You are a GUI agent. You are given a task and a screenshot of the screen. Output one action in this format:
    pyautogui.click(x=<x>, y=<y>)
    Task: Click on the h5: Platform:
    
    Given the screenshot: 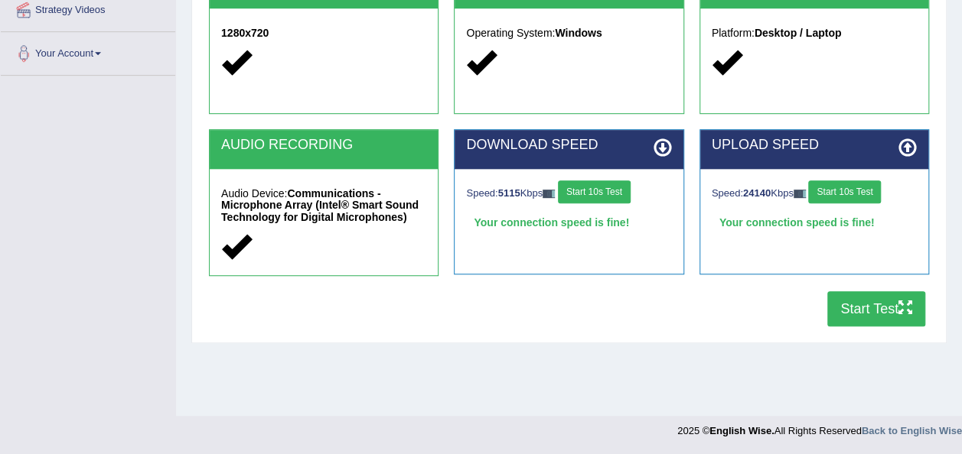 What is the action you would take?
    pyautogui.click(x=814, y=33)
    